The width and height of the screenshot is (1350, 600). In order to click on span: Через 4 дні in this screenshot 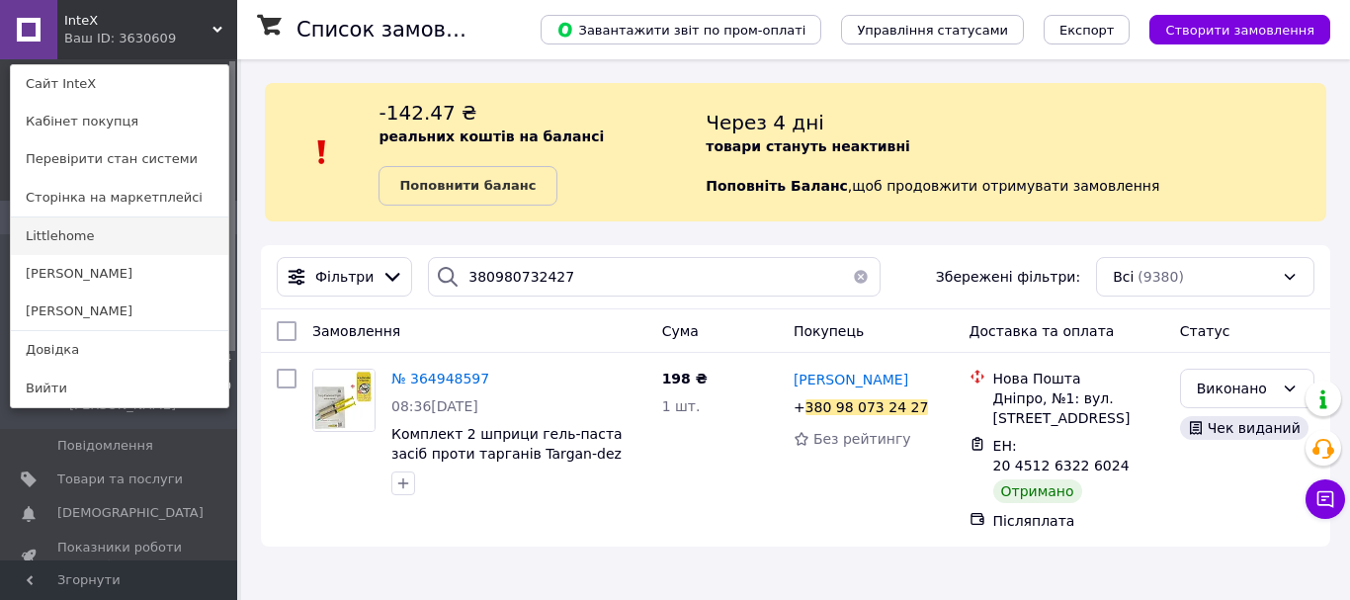, I will do `click(765, 123)`.